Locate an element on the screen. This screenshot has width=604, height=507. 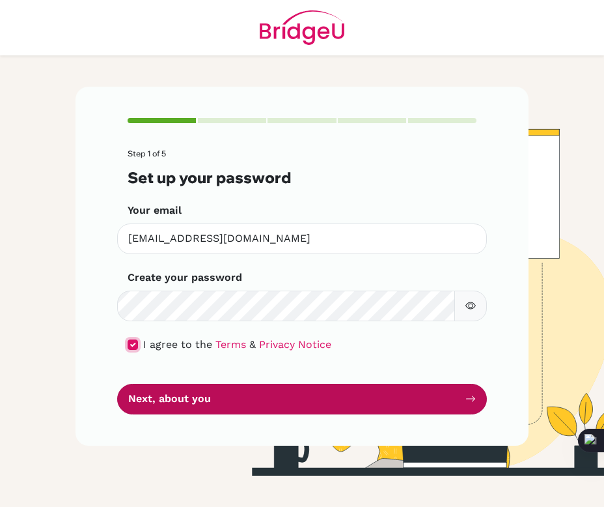
span: I agree to the is located at coordinates (178, 344).